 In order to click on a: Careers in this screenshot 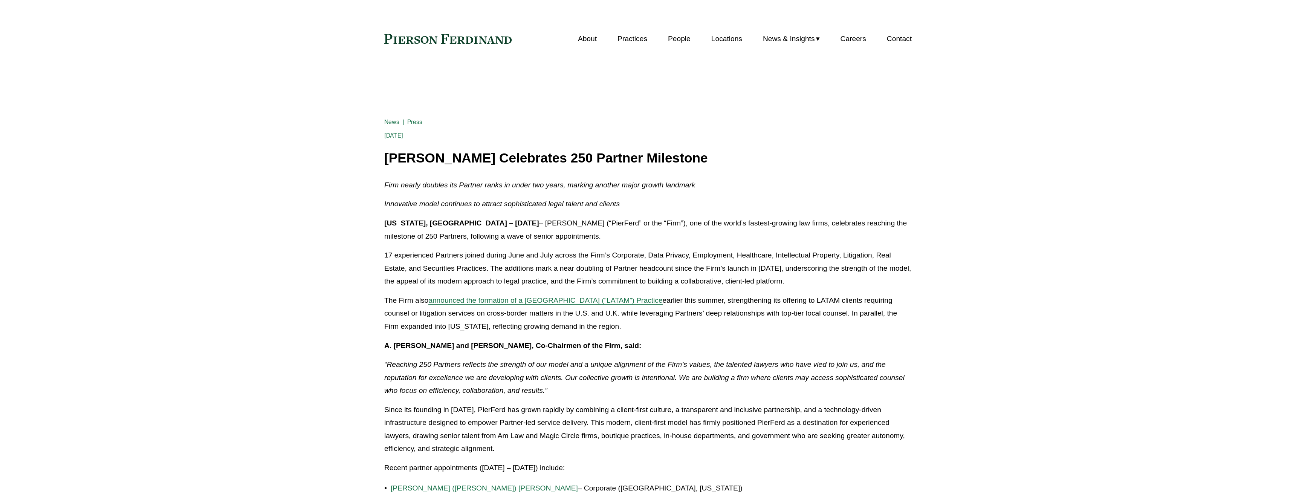, I will do `click(854, 39)`.